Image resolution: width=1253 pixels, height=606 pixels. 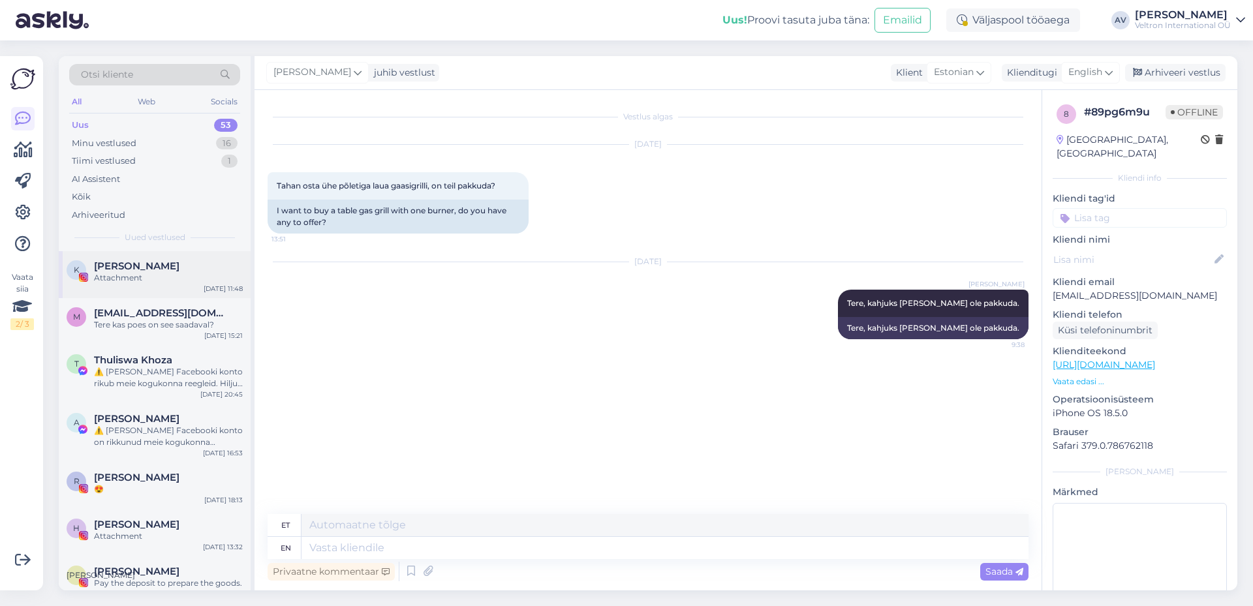 I want to click on p: iPhone OS 18.5.0, so click(x=1140, y=413).